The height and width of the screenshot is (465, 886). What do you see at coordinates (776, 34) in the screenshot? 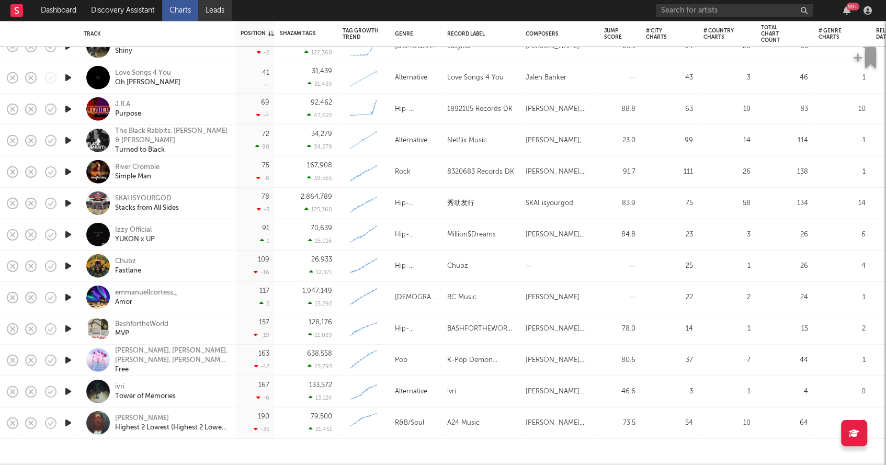
I see `div: Total Chart Count` at bounding box center [776, 34].